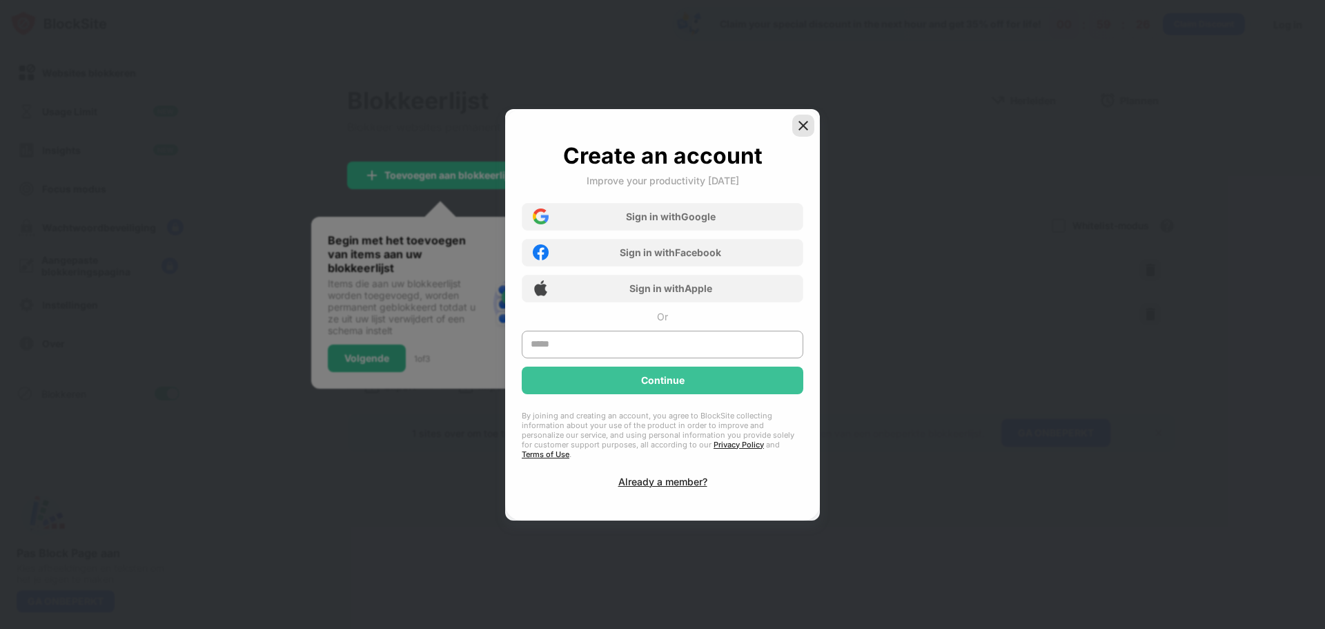  Describe the element at coordinates (663, 435) in the screenshot. I see `div: By joining and creating an account, you agree to BlockSite collecting information about your use ...` at that location.